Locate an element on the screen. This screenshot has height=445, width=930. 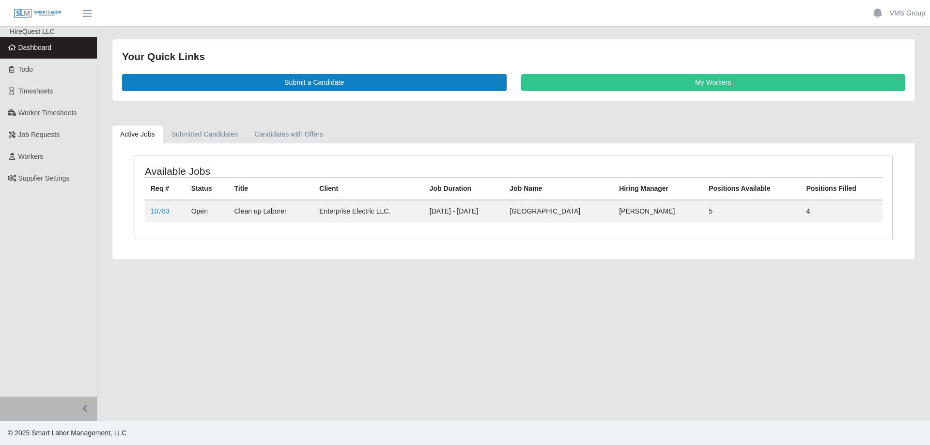
td: Enterprise Electric LLC. is located at coordinates (368, 211).